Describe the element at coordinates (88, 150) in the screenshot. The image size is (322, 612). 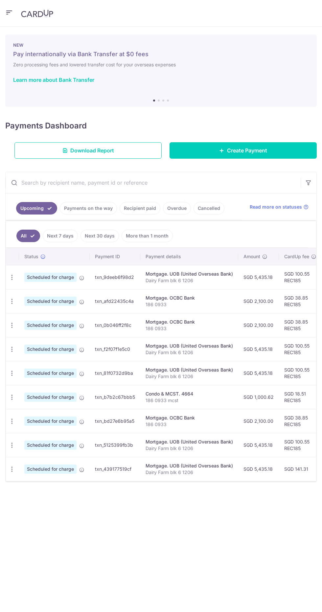
I see `a: Download Report` at that location.